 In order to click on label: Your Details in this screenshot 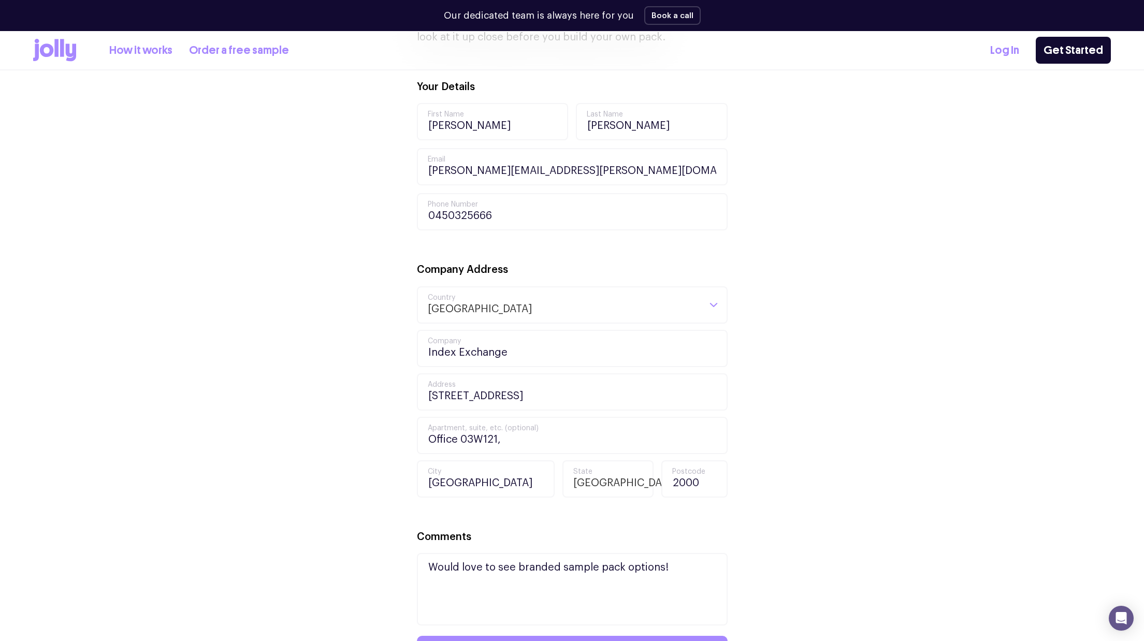, I will do `click(446, 87)`.